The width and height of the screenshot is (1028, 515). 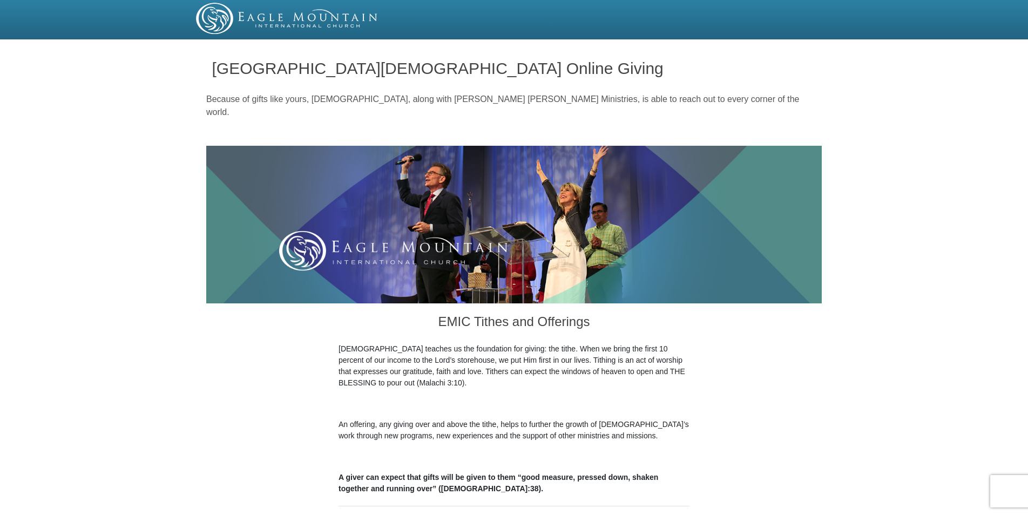 I want to click on b: A giver can expect that gifts will be given to them “good measure, pressed down, shaken together ..., so click(x=498, y=483).